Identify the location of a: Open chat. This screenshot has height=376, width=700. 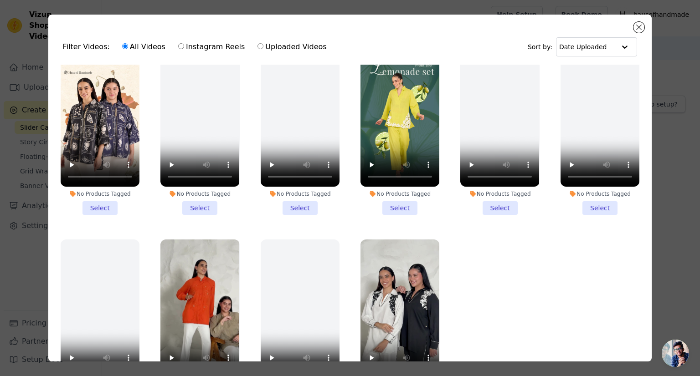
(675, 354).